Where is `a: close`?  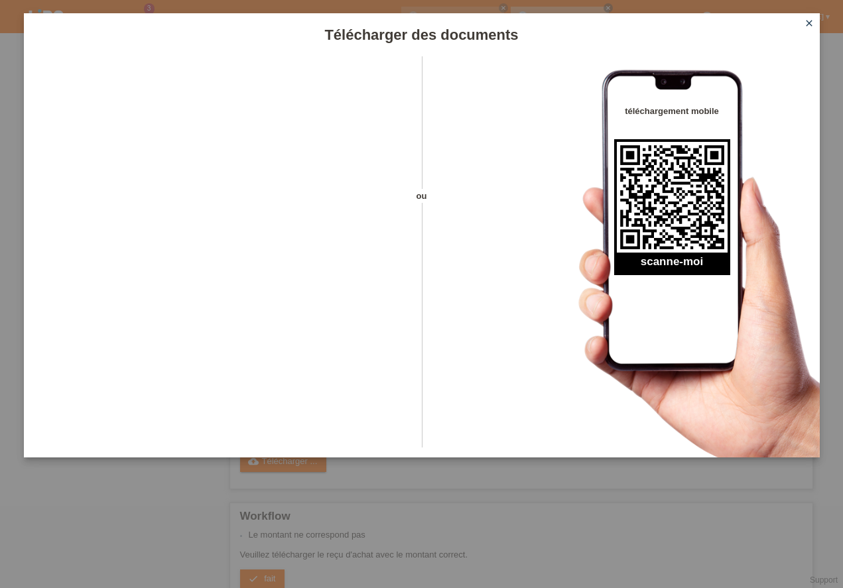
a: close is located at coordinates (809, 24).